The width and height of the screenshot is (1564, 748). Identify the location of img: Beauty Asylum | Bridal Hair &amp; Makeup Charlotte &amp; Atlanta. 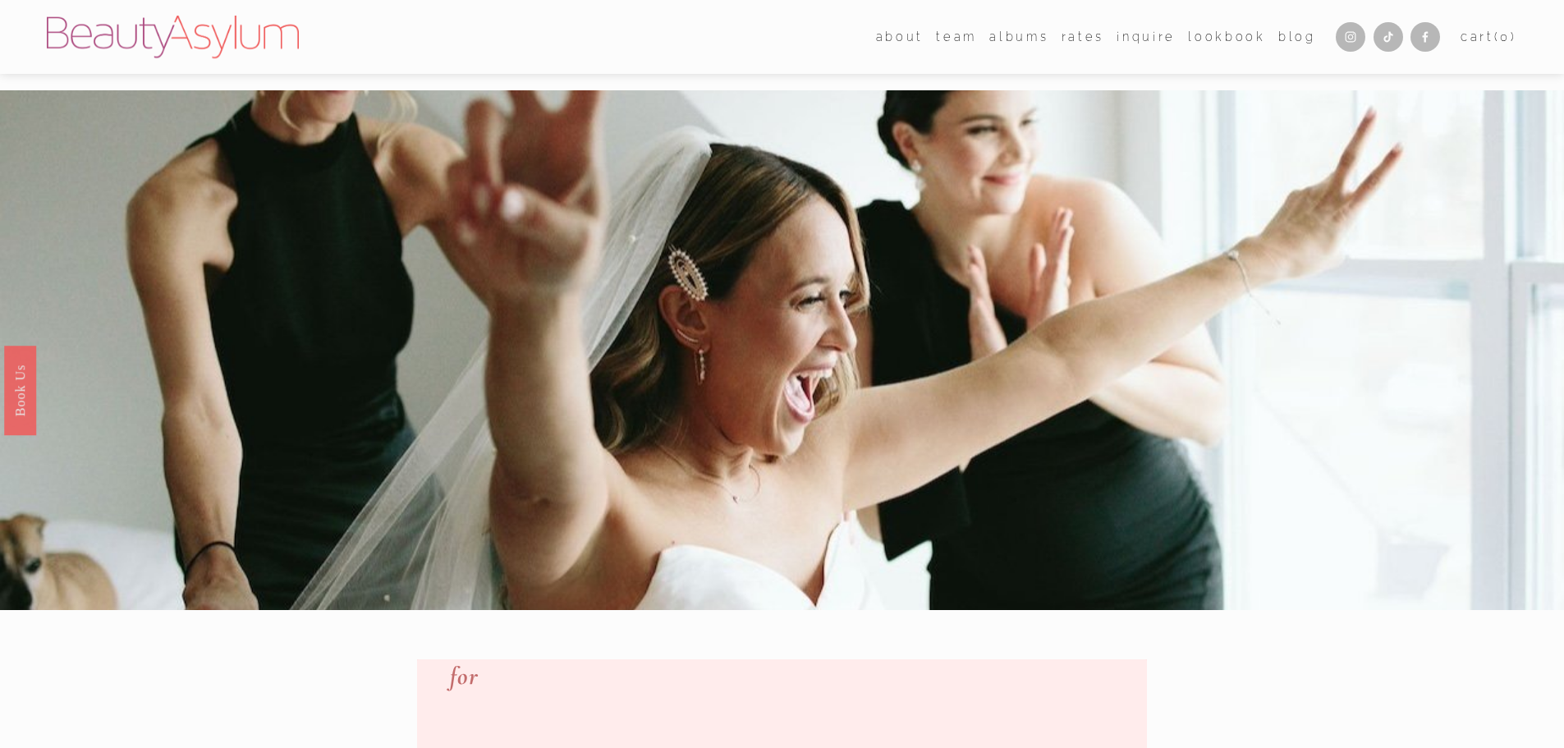
(172, 37).